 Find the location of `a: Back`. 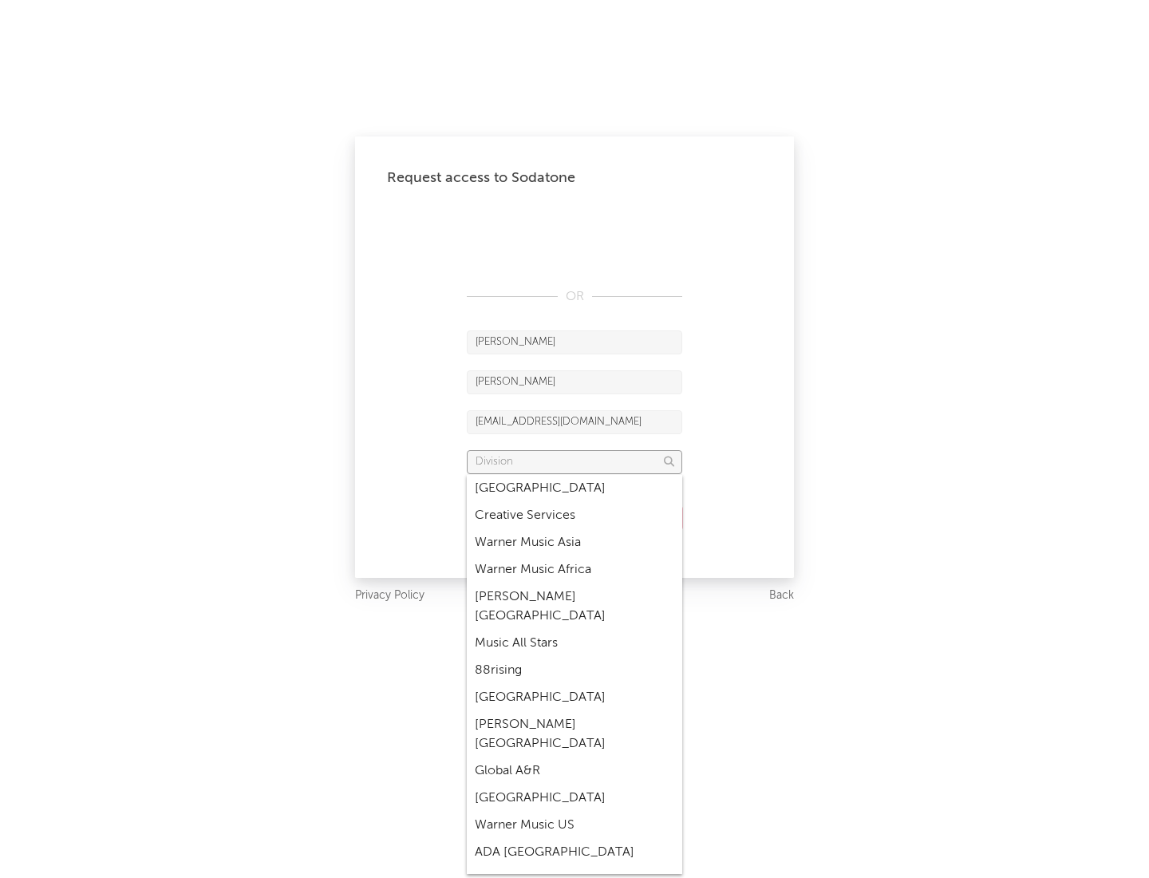

a: Back is located at coordinates (781, 595).